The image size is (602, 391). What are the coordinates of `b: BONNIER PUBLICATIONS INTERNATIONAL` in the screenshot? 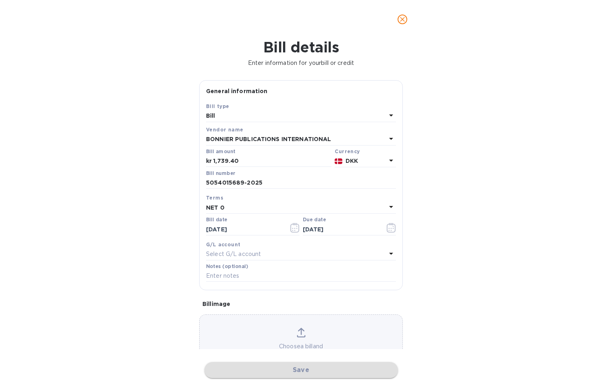 It's located at (268, 139).